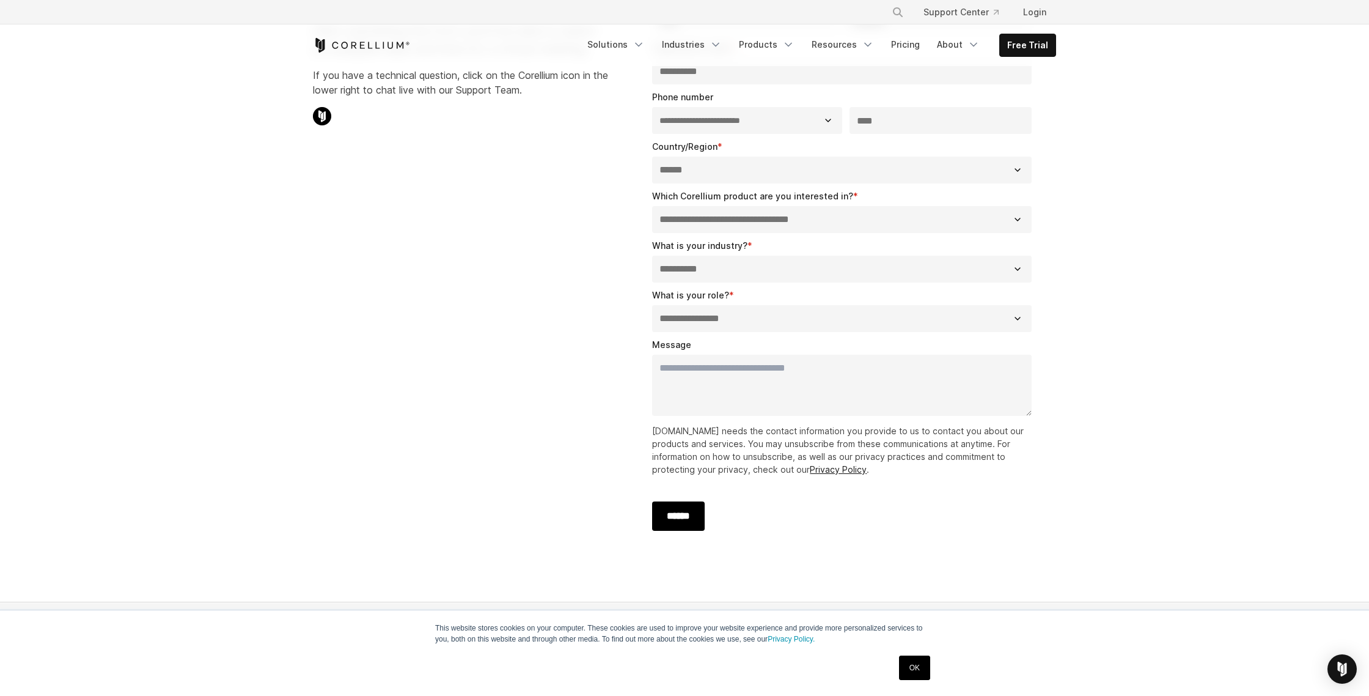 The image size is (1369, 696). What do you see at coordinates (460, 83) in the screenshot?
I see `p: If you have a technical question, click on the Corellium icon in the lower right to chat live wit...` at bounding box center [460, 83].